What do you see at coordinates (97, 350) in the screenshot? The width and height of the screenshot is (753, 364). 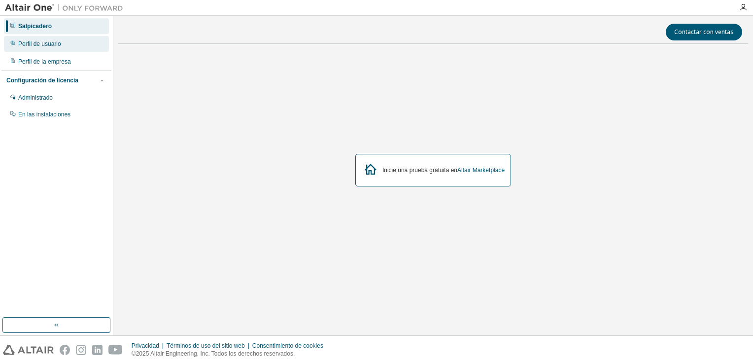 I see `img: linkedin.svg` at bounding box center [97, 350].